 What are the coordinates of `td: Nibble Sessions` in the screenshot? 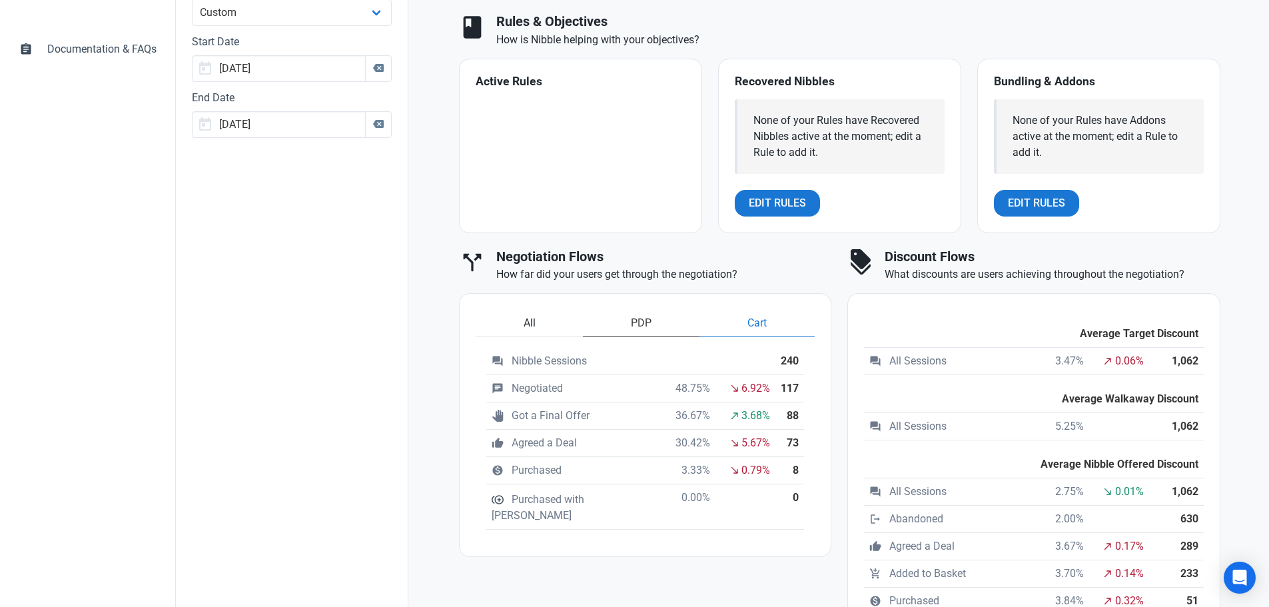 It's located at (631, 361).